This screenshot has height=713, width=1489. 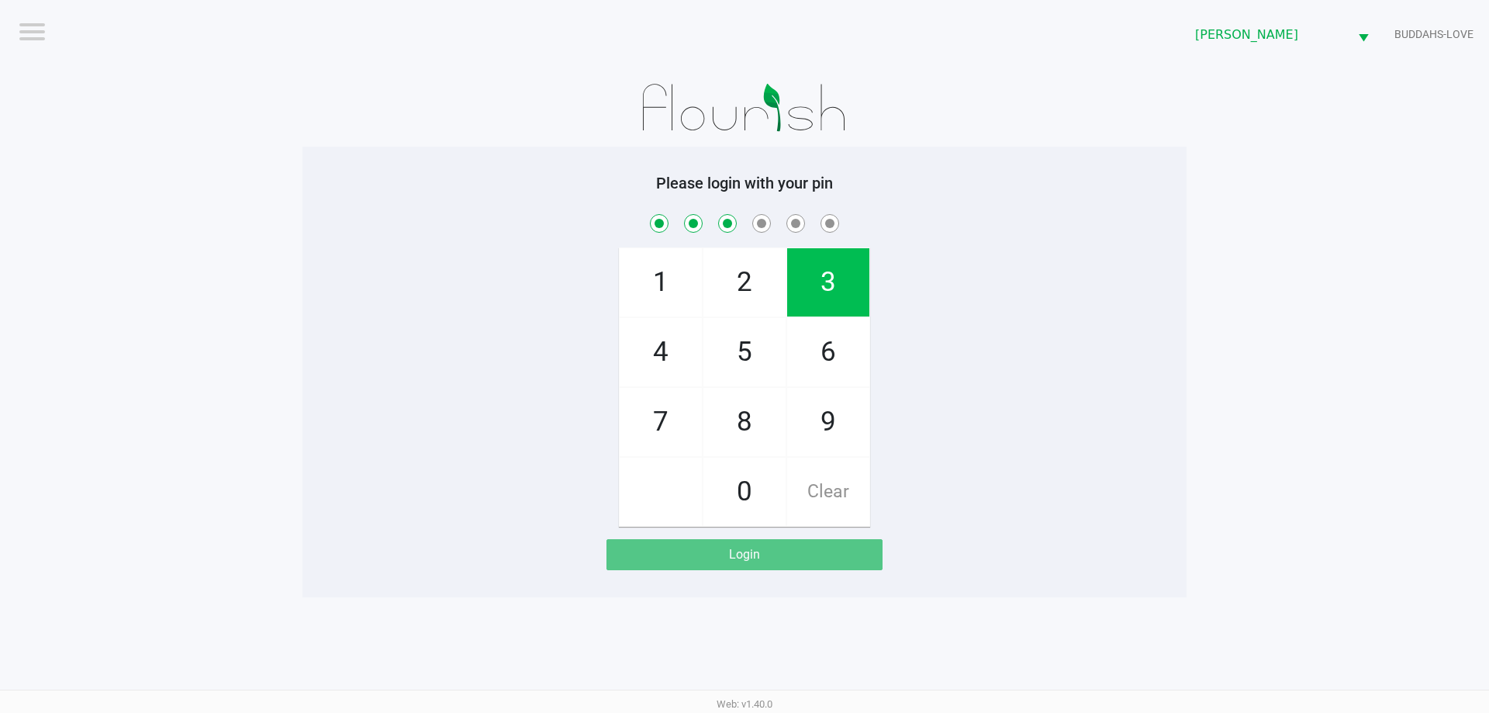 I want to click on span: 7, so click(x=661, y=422).